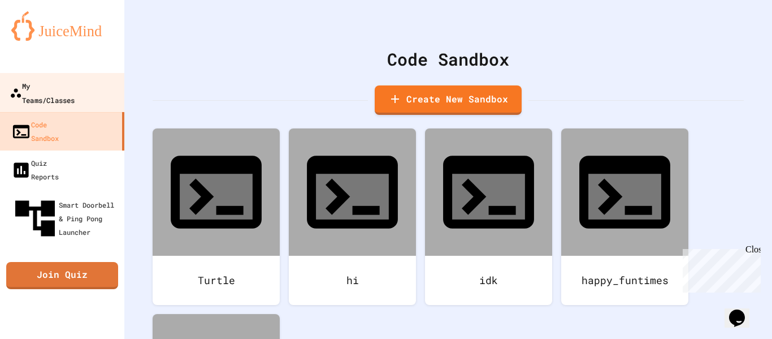 Image resolution: width=772 pixels, height=339 pixels. Describe the element at coordinates (62, 275) in the screenshot. I see `a: Join Quiz` at that location.